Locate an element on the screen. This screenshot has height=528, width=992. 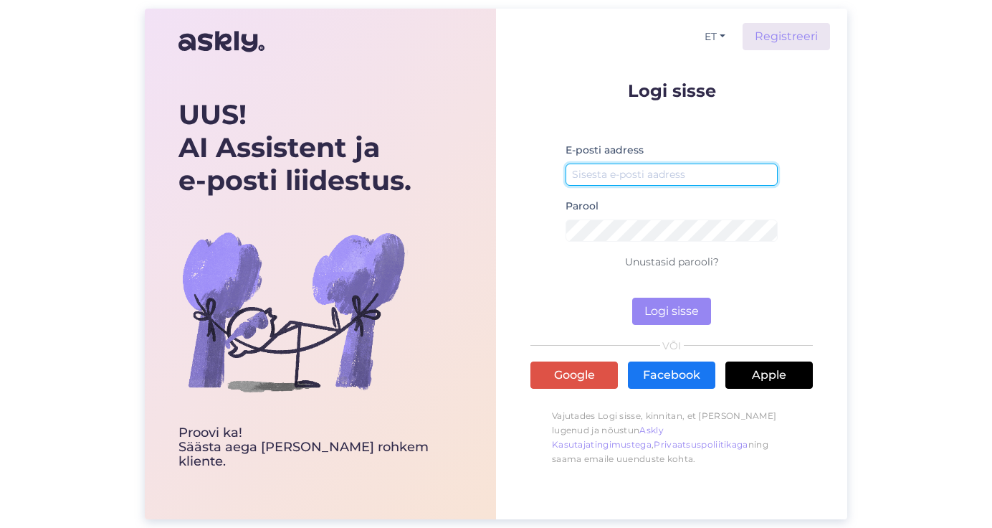
button: Logi sisse is located at coordinates (672, 311).